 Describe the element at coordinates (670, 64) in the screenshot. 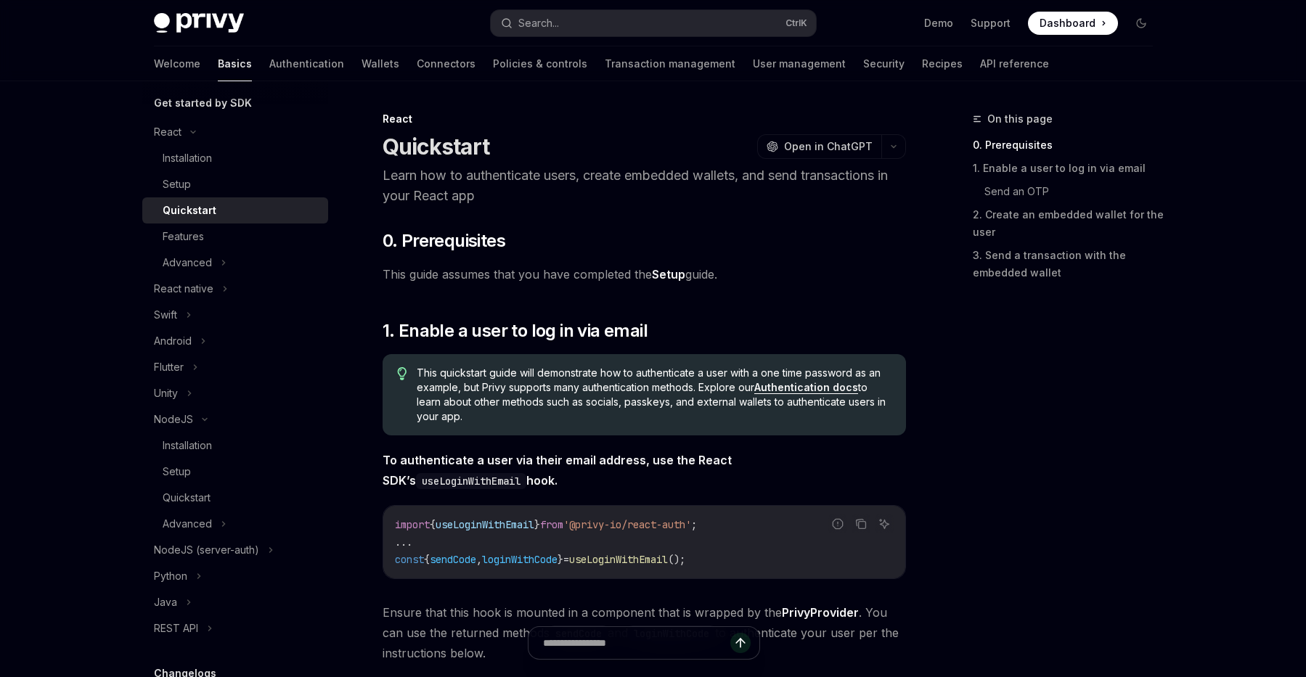

I see `a: Transaction management` at that location.